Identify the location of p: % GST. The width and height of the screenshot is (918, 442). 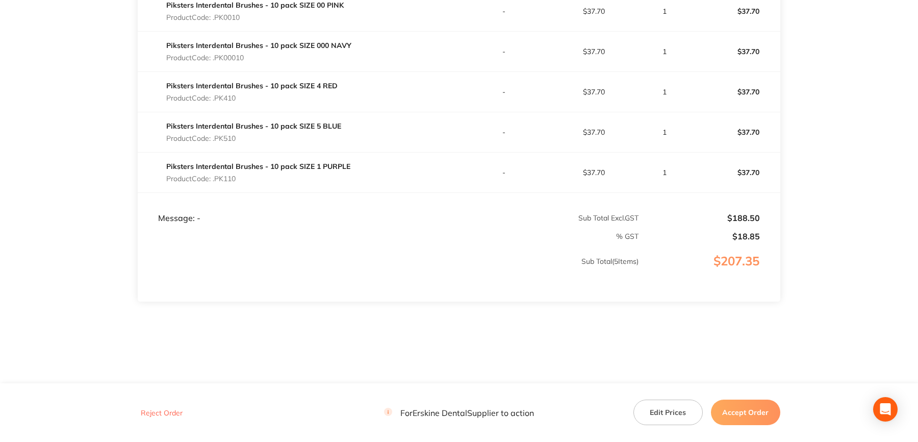
(388, 236).